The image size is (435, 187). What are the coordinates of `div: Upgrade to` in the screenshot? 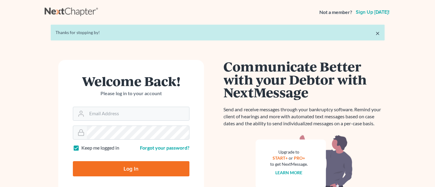 It's located at (289, 152).